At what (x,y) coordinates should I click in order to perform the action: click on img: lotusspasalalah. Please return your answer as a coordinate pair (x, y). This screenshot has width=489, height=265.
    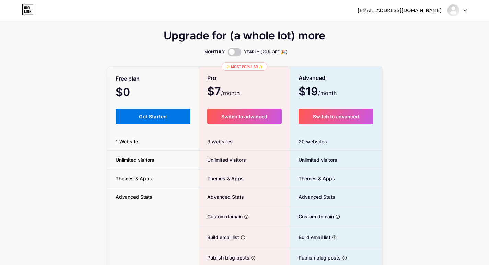
    Looking at the image, I should click on (454, 10).